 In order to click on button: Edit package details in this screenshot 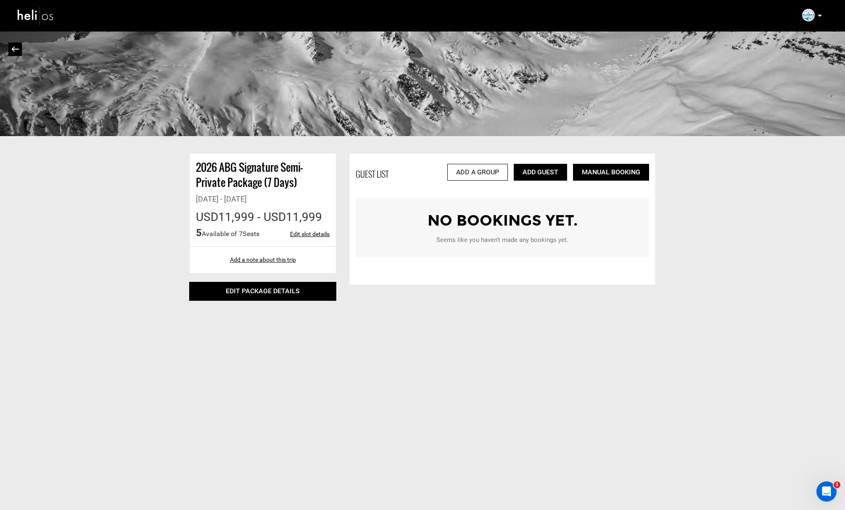, I will do `click(263, 291)`.